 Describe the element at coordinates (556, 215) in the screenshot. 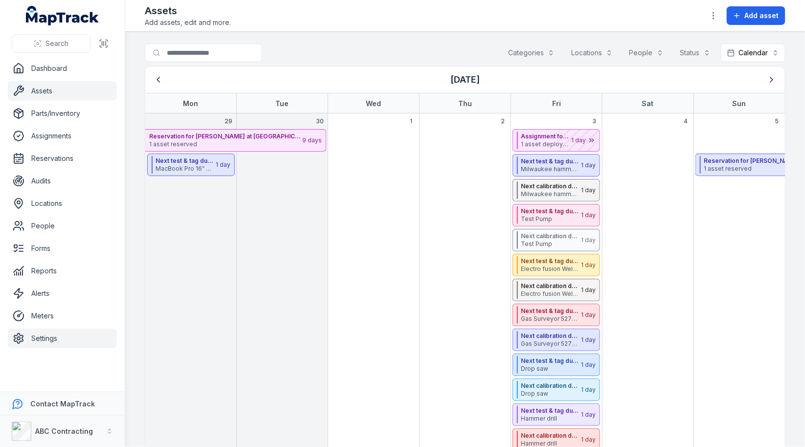

I see `button: Next test & tag due dateTest Pump1 day` at that location.